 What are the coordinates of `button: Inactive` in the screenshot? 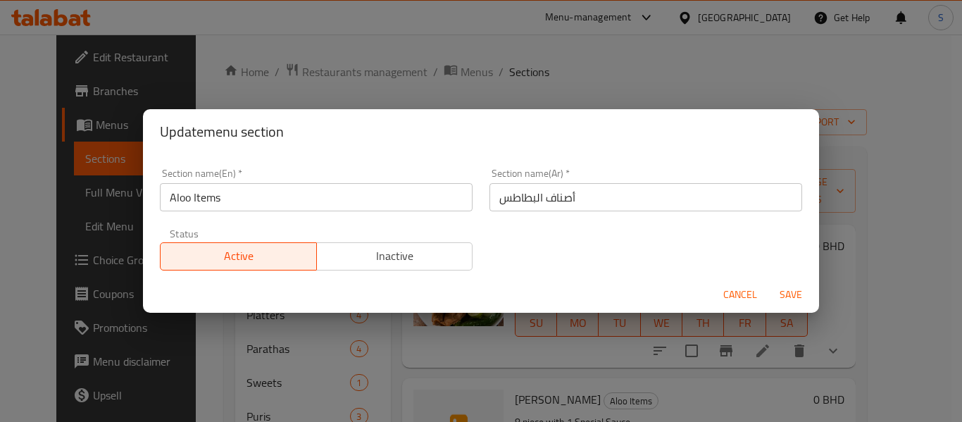 It's located at (394, 256).